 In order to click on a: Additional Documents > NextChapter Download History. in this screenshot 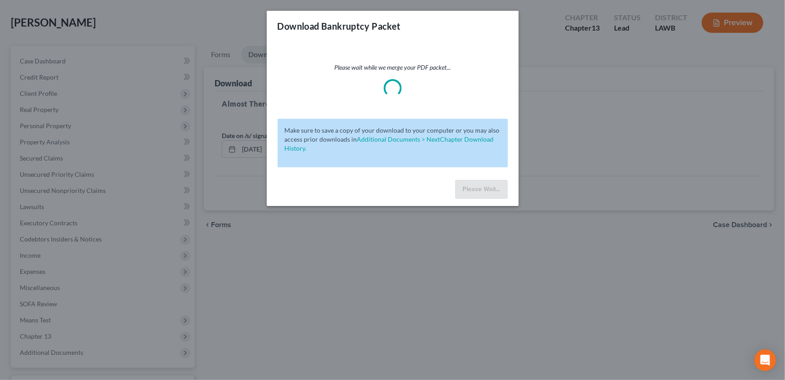, I will do `click(389, 143)`.